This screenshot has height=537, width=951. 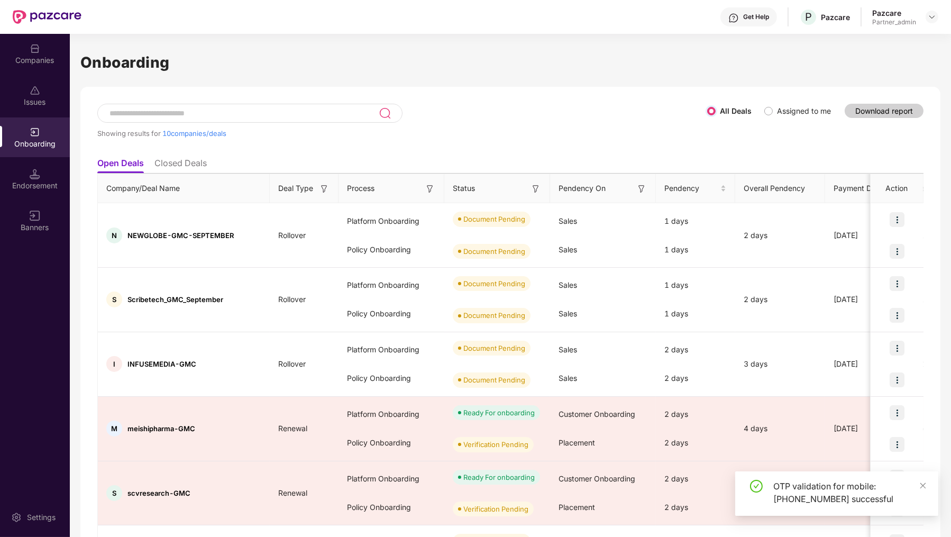 What do you see at coordinates (756, 17) in the screenshot?
I see `div: Get Help` at bounding box center [756, 17].